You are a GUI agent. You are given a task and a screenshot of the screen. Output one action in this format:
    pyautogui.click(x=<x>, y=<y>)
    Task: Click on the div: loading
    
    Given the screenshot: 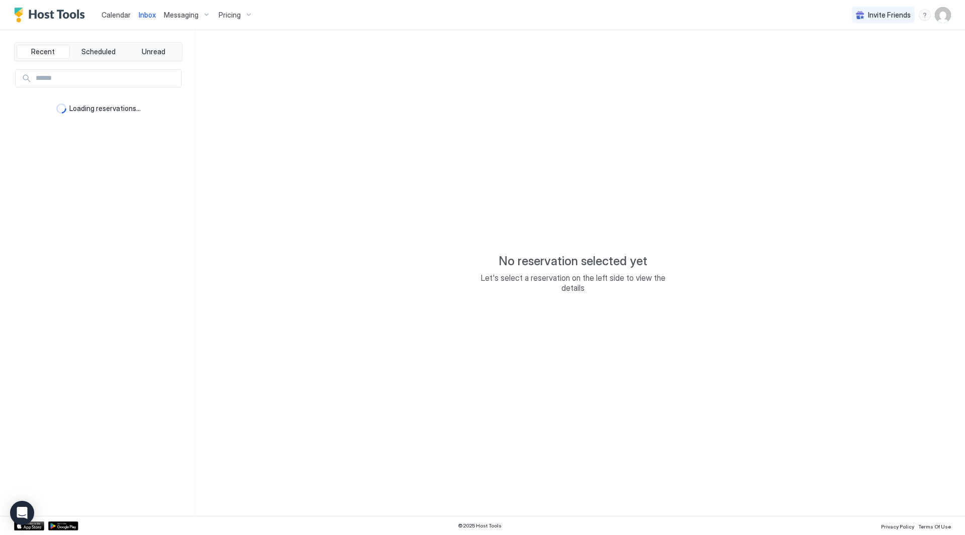 What is the action you would take?
    pyautogui.click(x=61, y=109)
    